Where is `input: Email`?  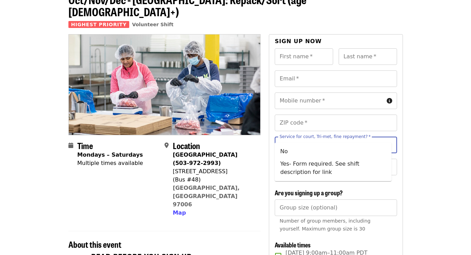
input: Email is located at coordinates (335, 79).